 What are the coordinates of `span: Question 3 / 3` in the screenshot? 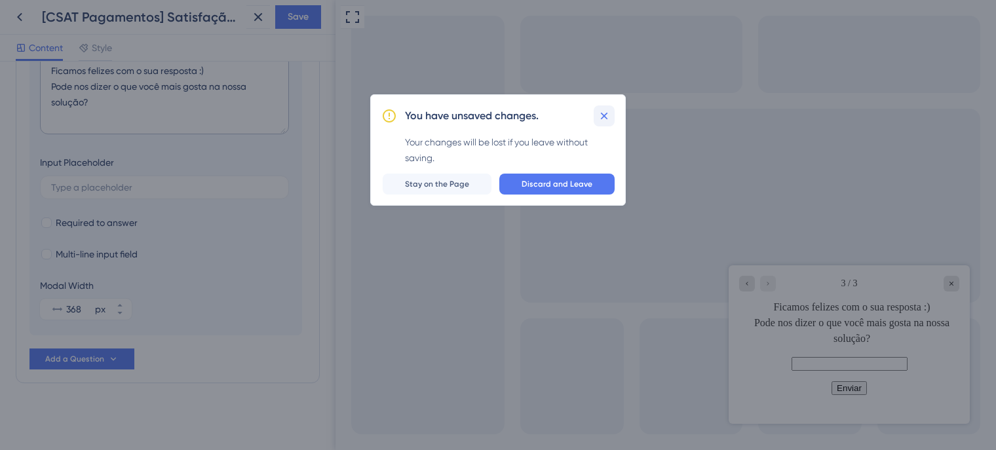 It's located at (121, 18).